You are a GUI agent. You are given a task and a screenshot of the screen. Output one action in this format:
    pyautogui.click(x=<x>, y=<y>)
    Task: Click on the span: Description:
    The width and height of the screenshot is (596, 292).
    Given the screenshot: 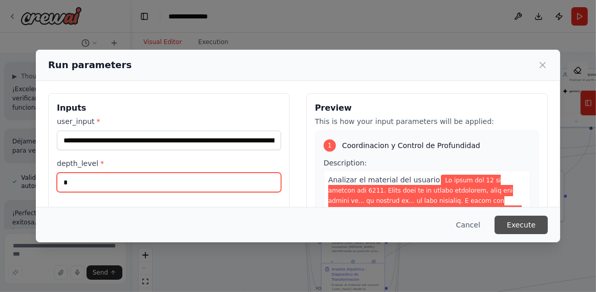 What is the action you would take?
    pyautogui.click(x=345, y=163)
    